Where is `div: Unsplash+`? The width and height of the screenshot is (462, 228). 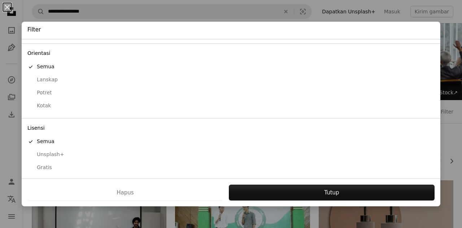
div: Unsplash+ is located at coordinates (231, 154).